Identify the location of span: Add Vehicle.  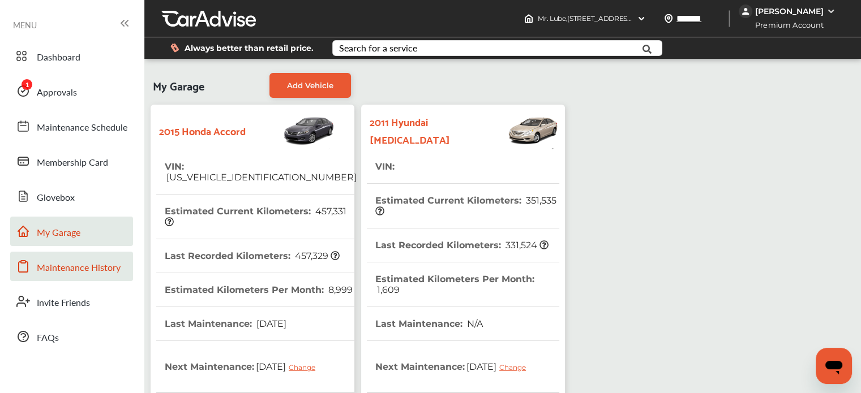
(310, 85).